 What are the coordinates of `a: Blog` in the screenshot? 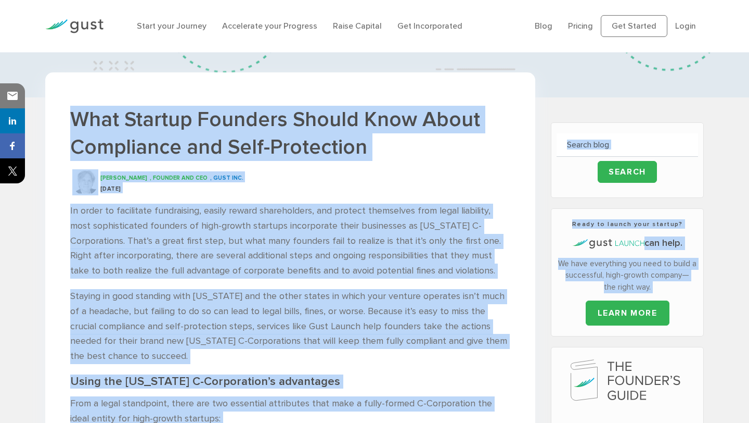 It's located at (544, 25).